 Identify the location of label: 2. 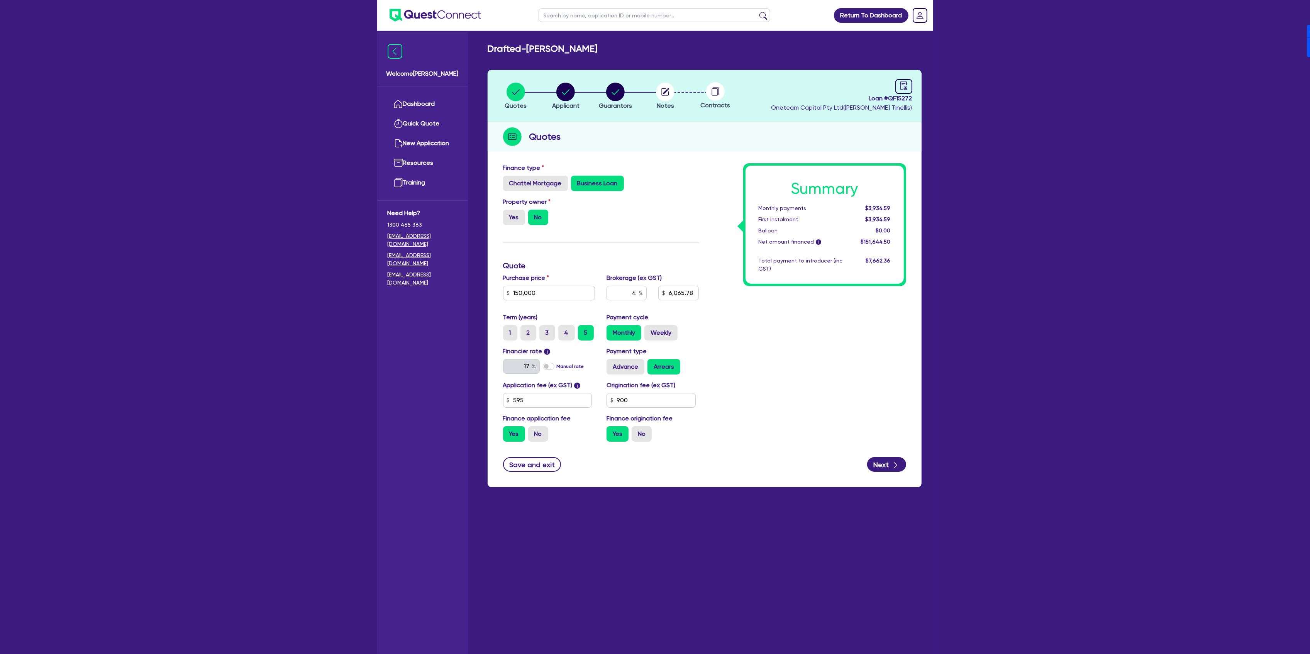
(528, 333).